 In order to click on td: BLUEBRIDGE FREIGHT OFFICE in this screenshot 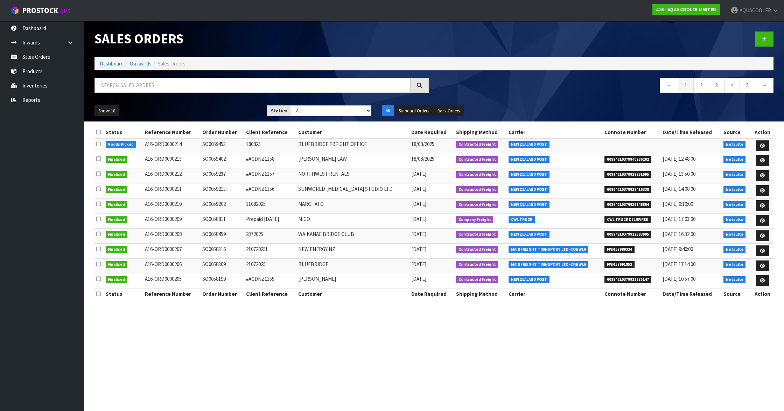, I will do `click(353, 146)`.